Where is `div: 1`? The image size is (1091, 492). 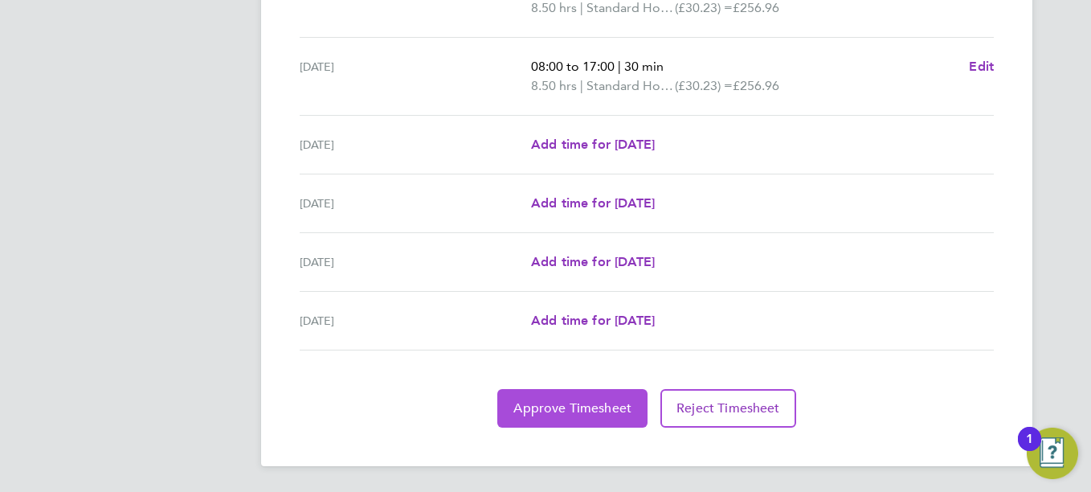
div: 1 is located at coordinates (1029, 449).